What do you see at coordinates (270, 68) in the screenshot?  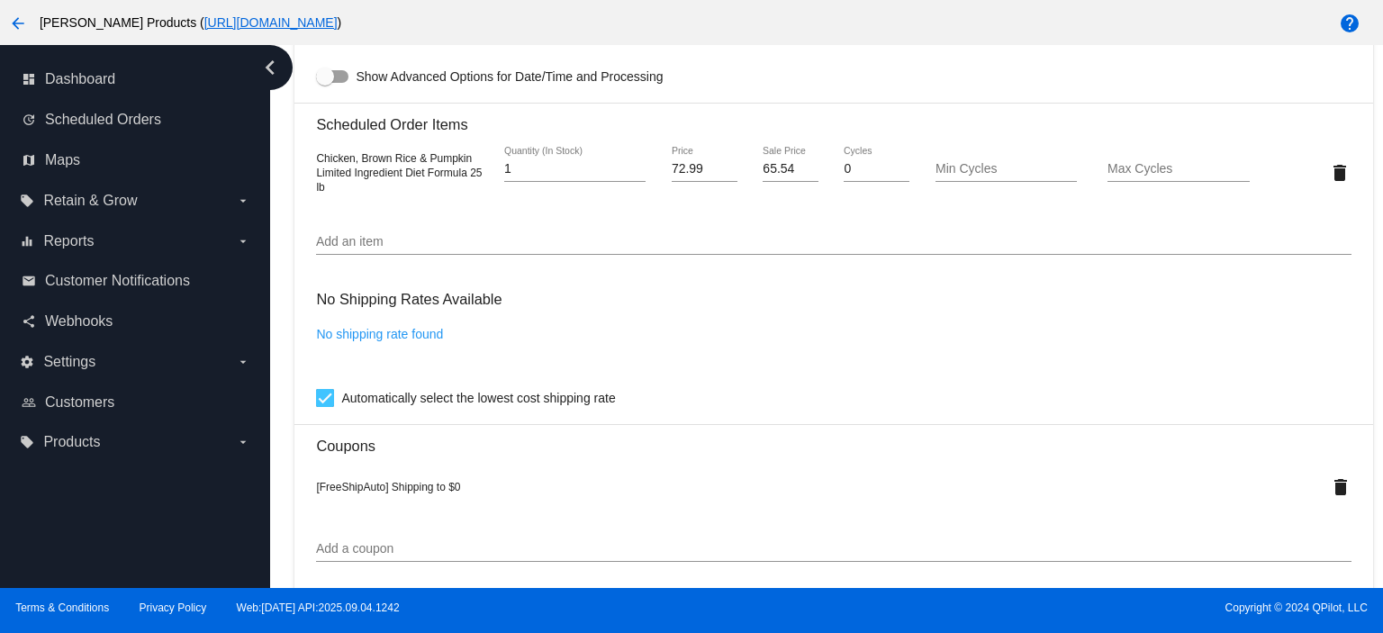 I see `i: chevron_left` at bounding box center [270, 68].